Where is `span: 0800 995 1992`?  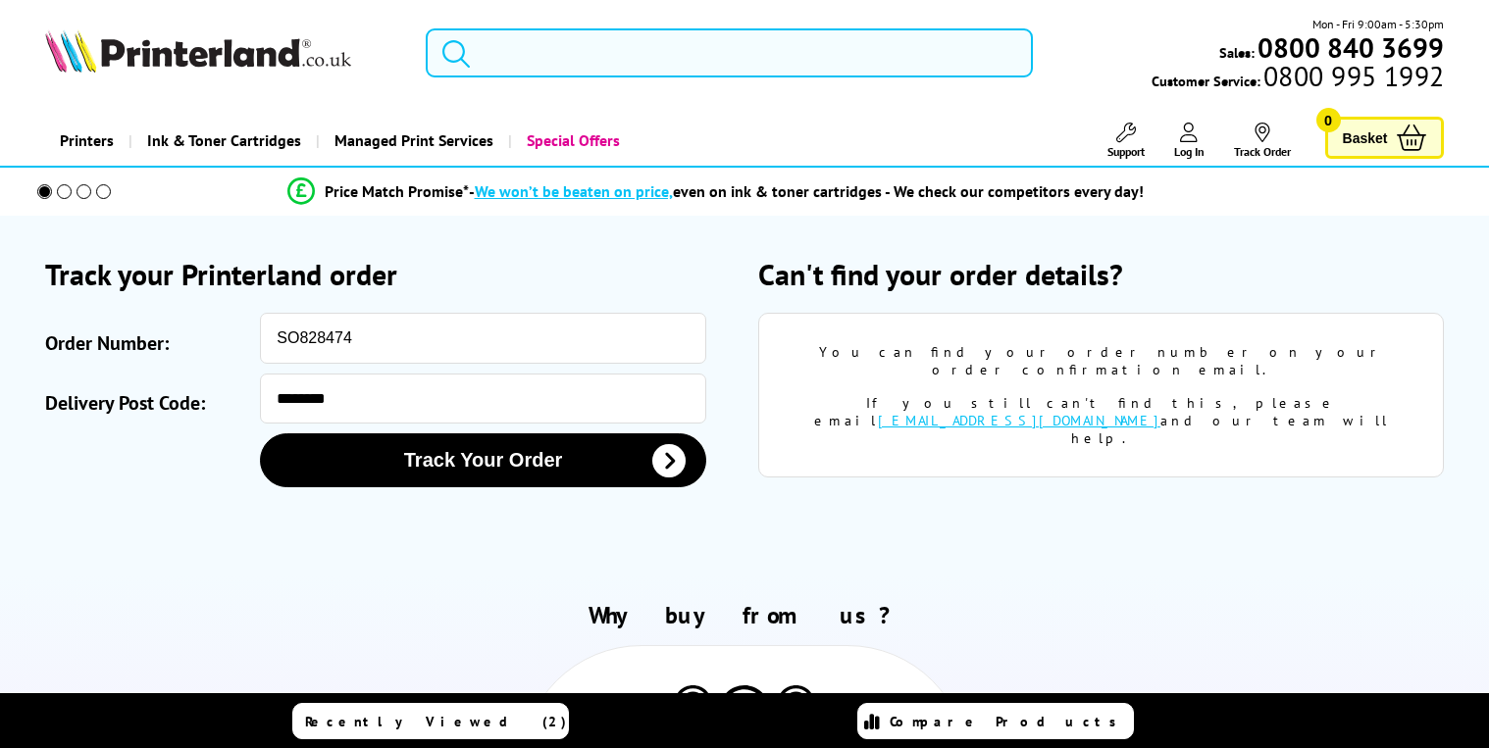
span: 0800 995 1992 is located at coordinates (1352, 76).